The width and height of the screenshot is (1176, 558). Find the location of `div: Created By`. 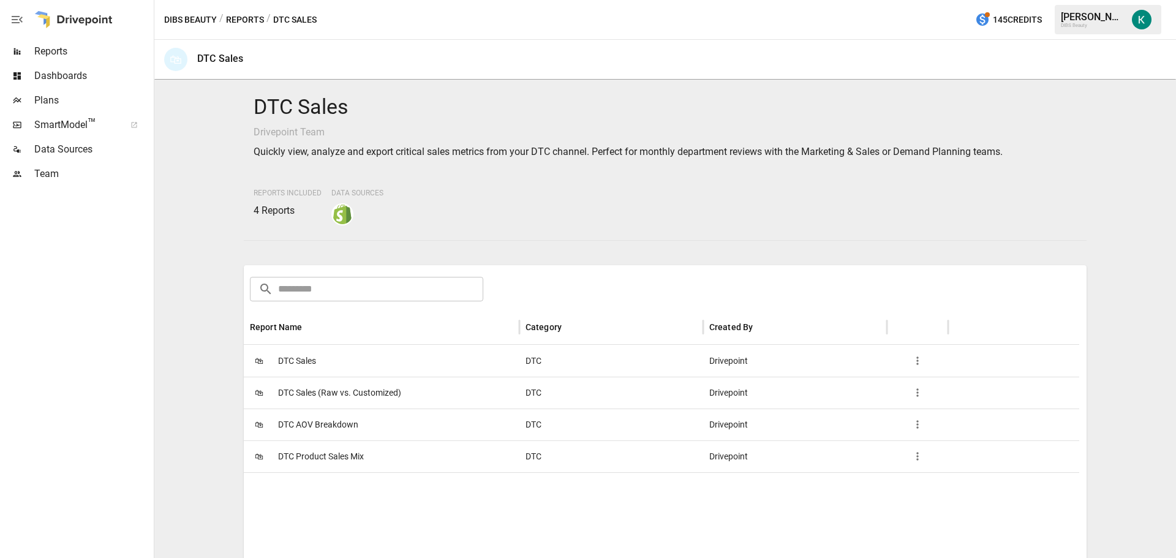

div: Created By is located at coordinates (732, 327).